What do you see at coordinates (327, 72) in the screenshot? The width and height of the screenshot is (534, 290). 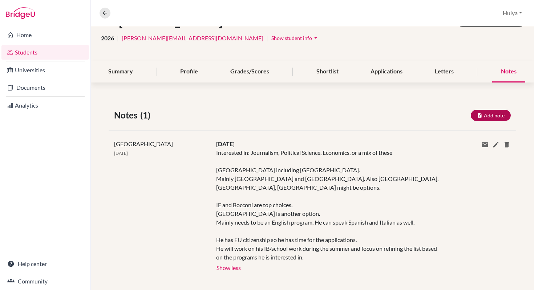 I see `div: Shortlist` at bounding box center [327, 72].